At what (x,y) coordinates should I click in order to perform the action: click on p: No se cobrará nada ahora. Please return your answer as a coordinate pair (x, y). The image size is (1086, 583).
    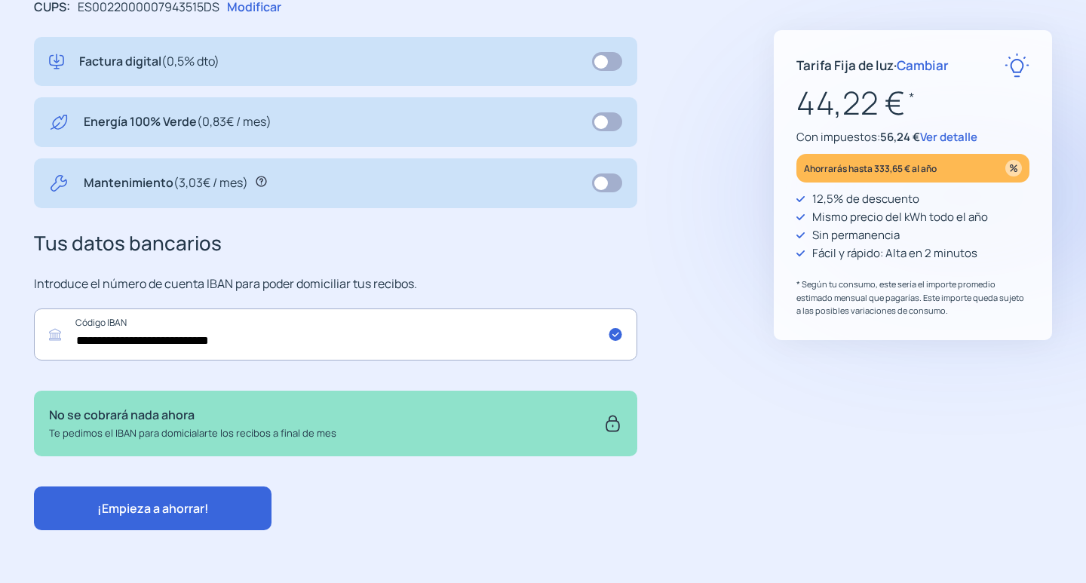
    Looking at the image, I should click on (192, 415).